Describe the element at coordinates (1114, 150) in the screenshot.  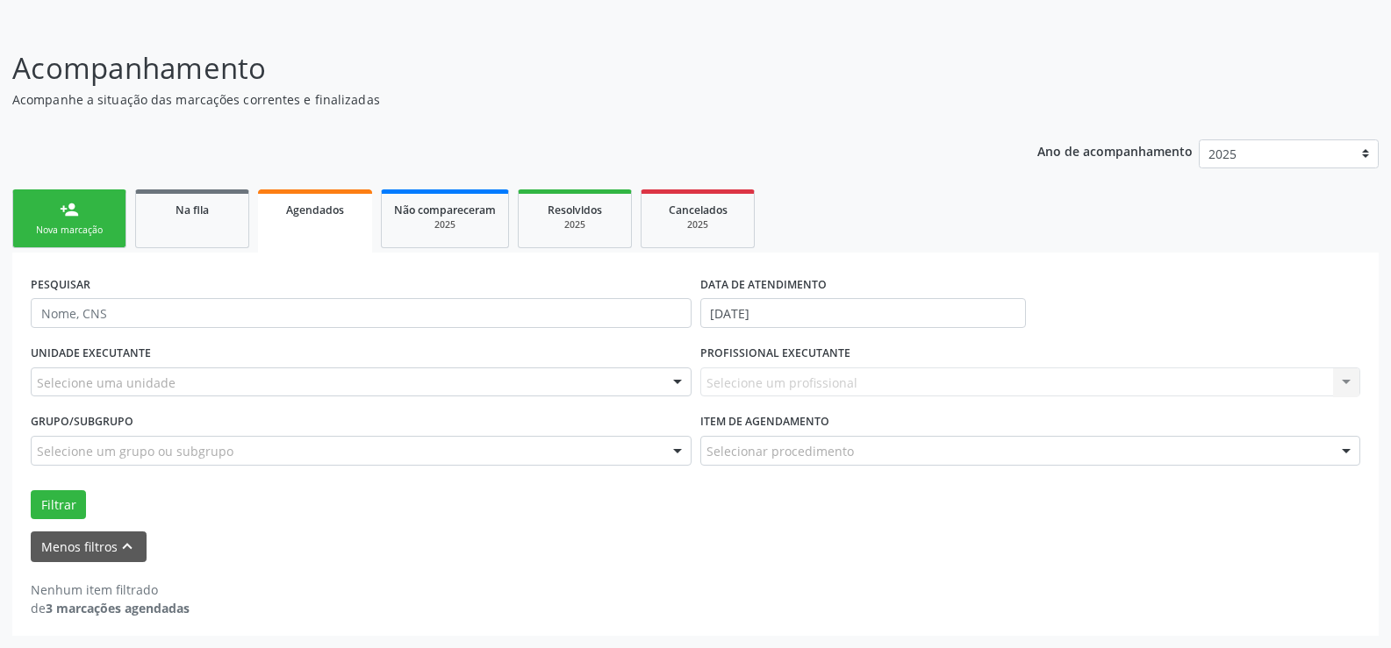
I see `p: Ano de acompanhamento` at that location.